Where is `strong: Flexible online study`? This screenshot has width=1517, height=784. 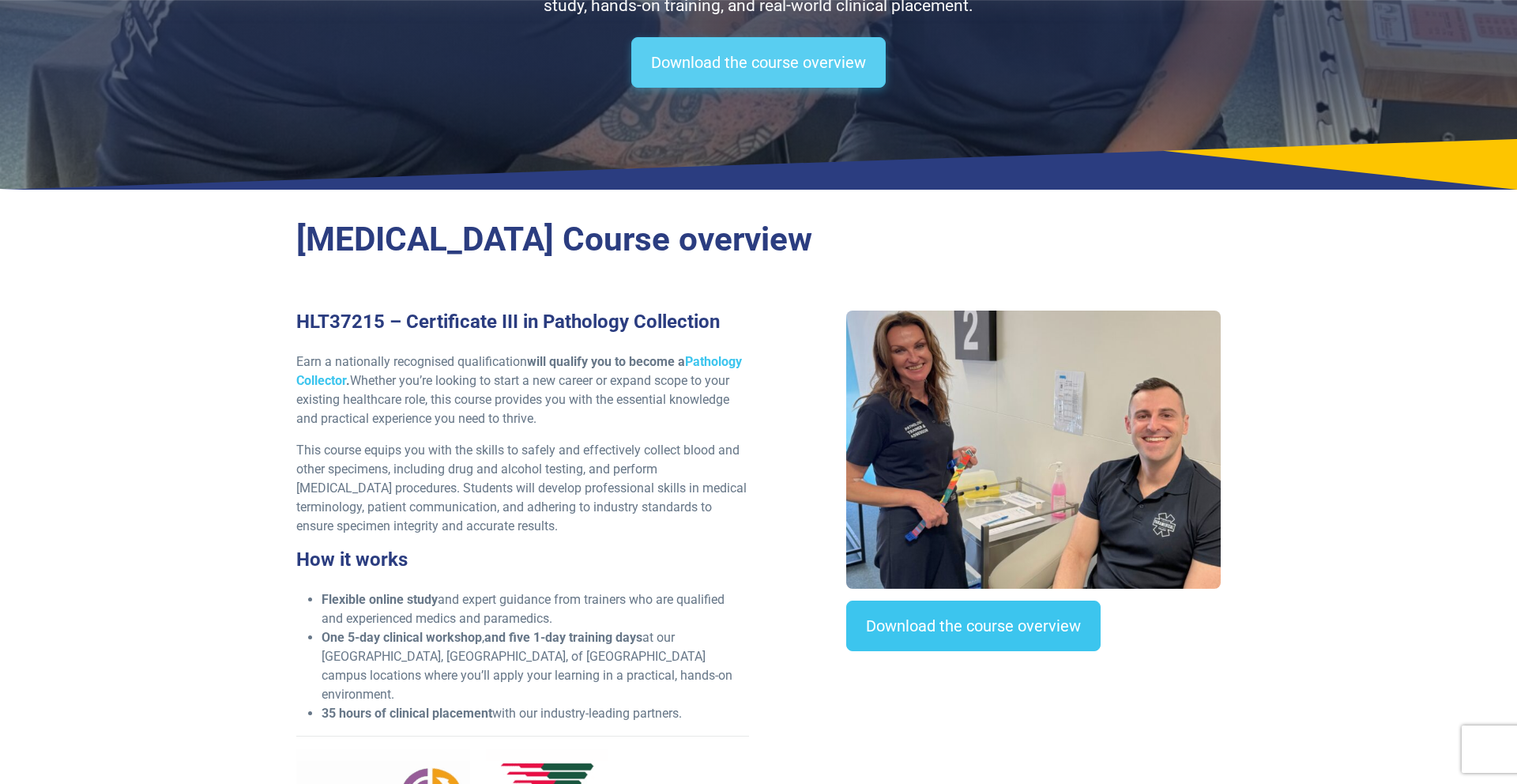
strong: Flexible online study is located at coordinates (379, 599).